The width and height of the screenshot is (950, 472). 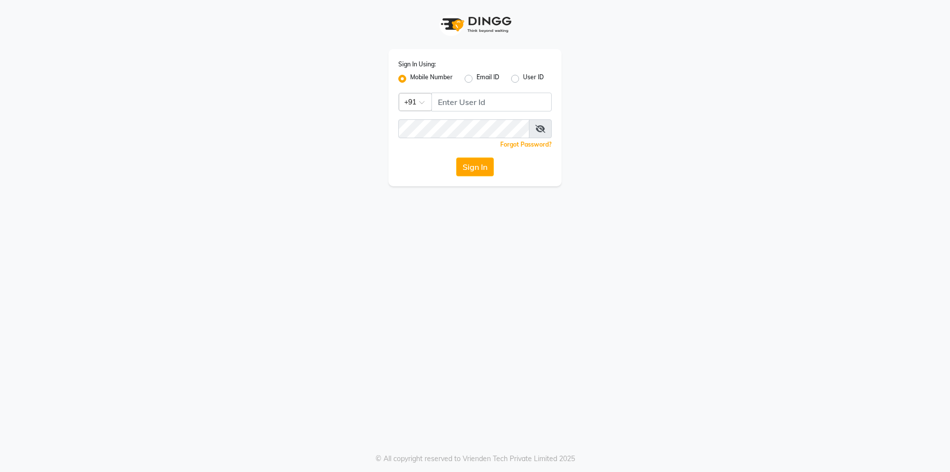 I want to click on label: Sign In Using:, so click(x=417, y=64).